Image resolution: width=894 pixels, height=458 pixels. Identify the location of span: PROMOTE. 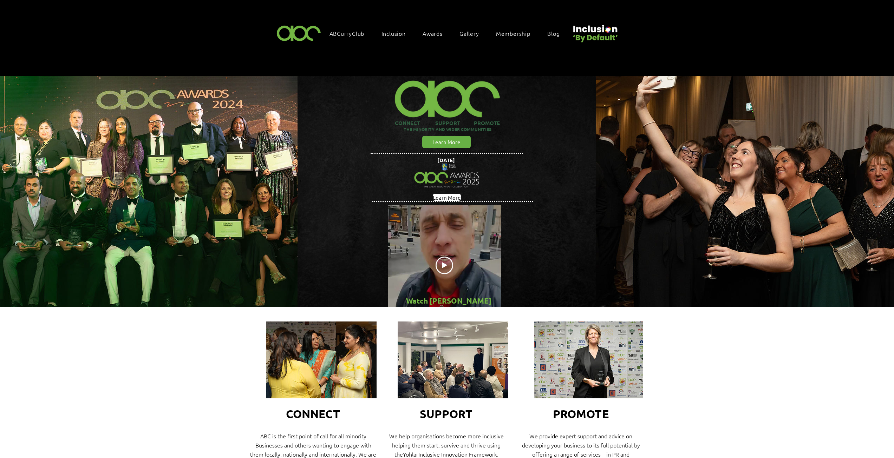
(580, 414).